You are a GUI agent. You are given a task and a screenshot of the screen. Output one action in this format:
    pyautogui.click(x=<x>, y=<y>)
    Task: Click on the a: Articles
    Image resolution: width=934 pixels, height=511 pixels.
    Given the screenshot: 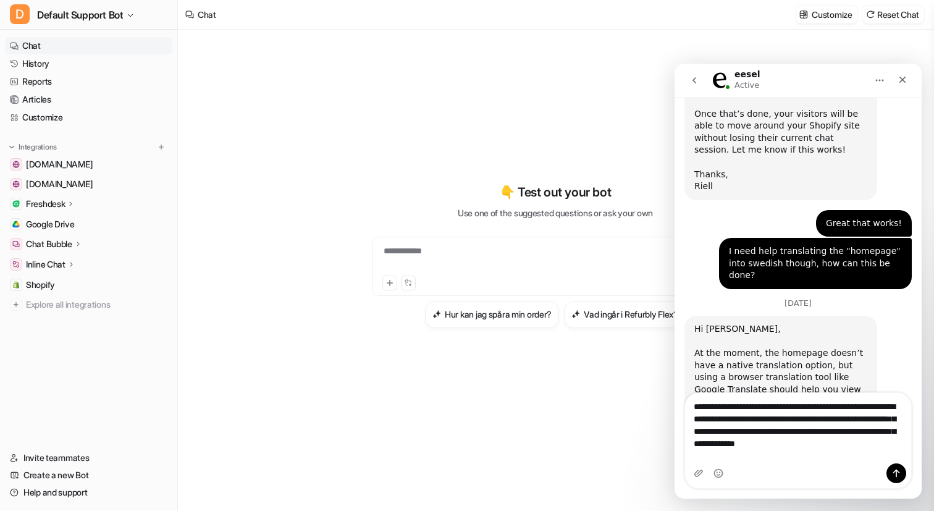 What is the action you would take?
    pyautogui.click(x=88, y=99)
    